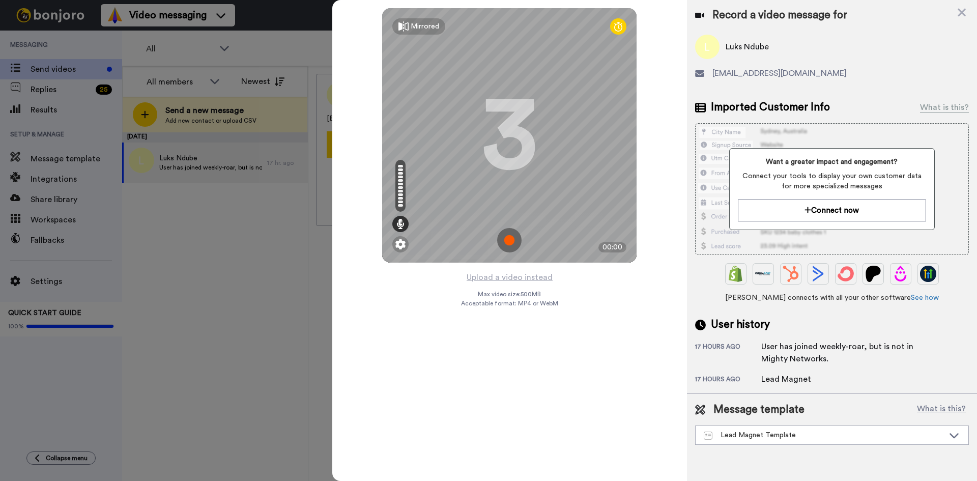 This screenshot has width=977, height=481. I want to click on img: Hubspot, so click(791, 274).